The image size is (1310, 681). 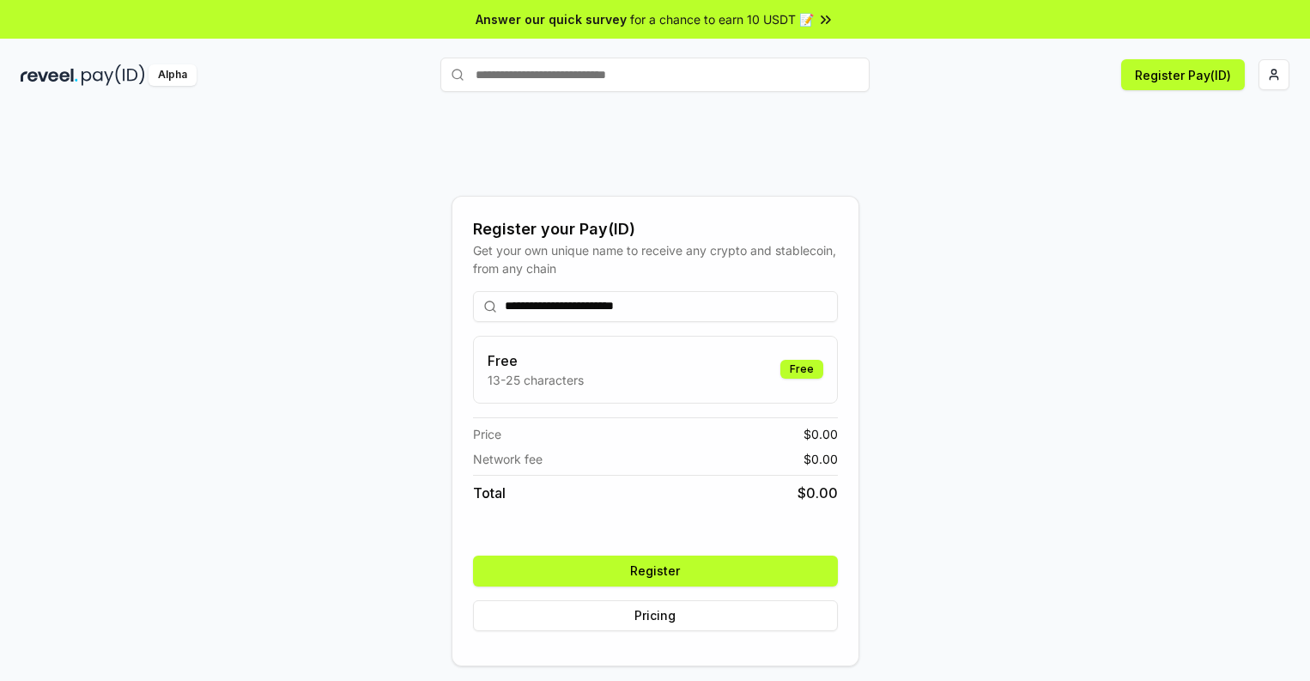 What do you see at coordinates (487, 433) in the screenshot?
I see `span: Price` at bounding box center [487, 433].